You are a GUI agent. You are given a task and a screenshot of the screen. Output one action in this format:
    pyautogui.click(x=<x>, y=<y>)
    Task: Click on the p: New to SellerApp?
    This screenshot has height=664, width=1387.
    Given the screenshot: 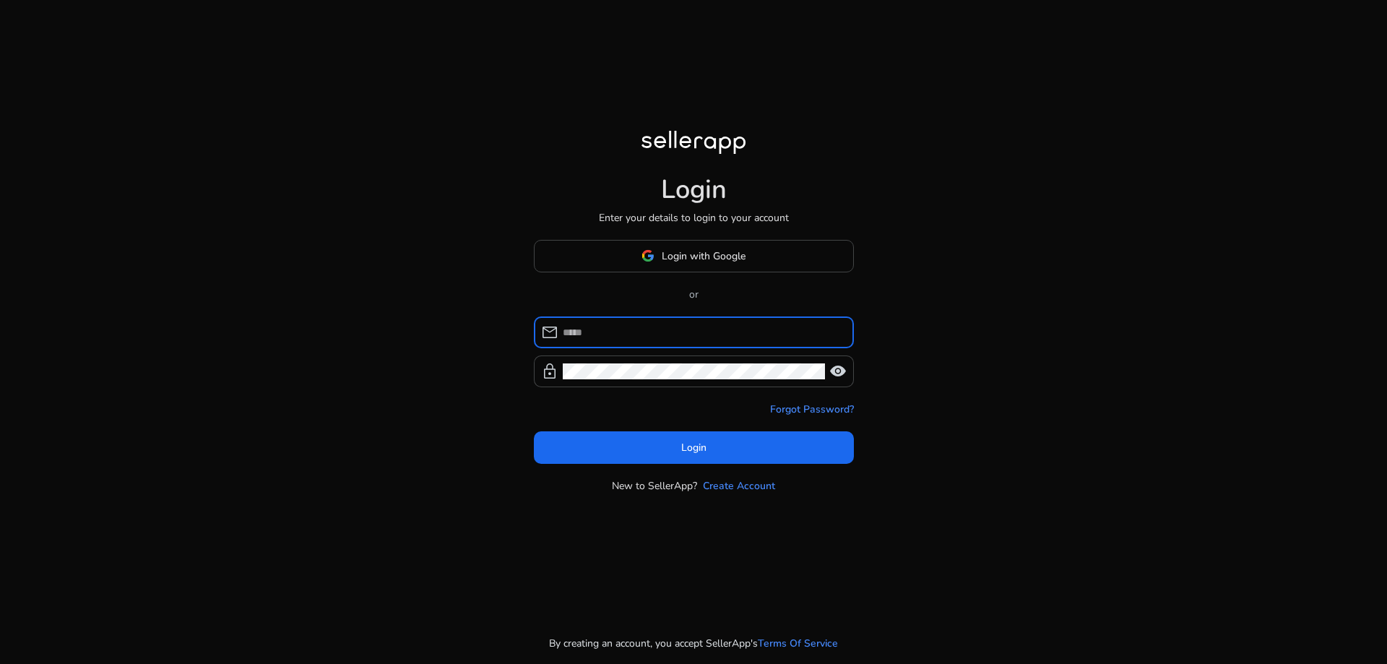 What is the action you would take?
    pyautogui.click(x=655, y=486)
    